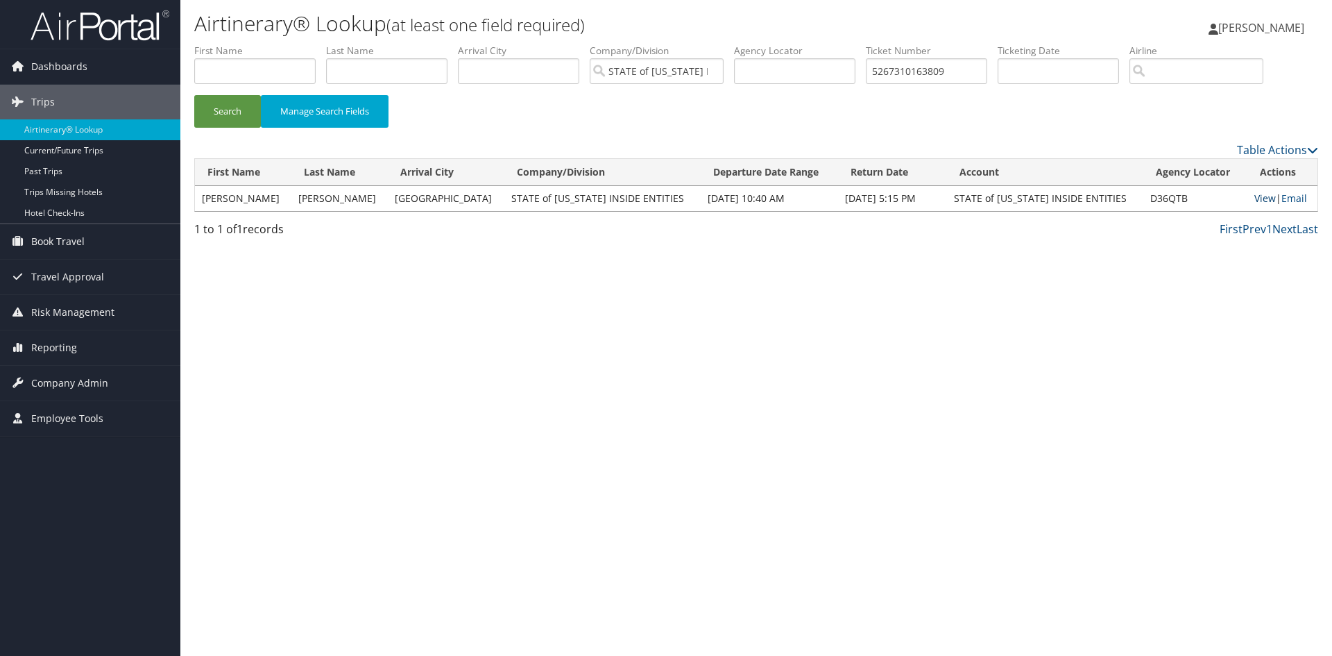 The height and width of the screenshot is (656, 1332). Describe the element at coordinates (1254, 229) in the screenshot. I see `a: Prev` at that location.